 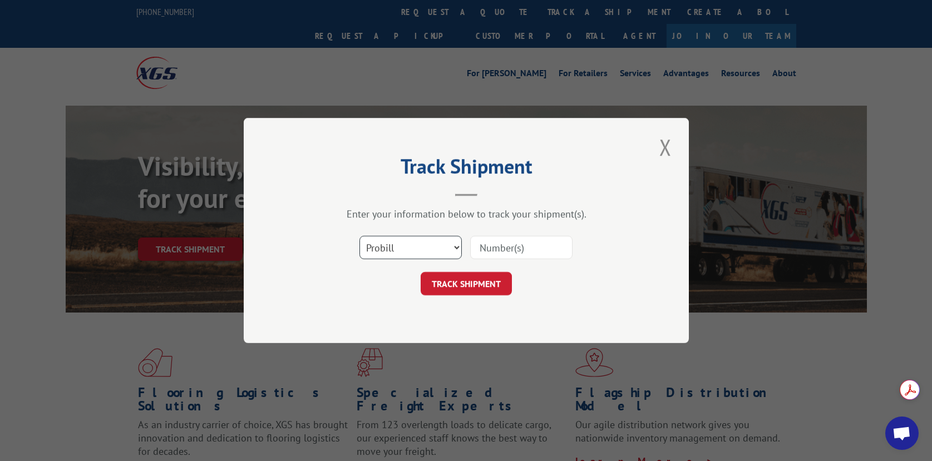 What do you see at coordinates (665, 147) in the screenshot?
I see `button: Close modal` at bounding box center [665, 147].